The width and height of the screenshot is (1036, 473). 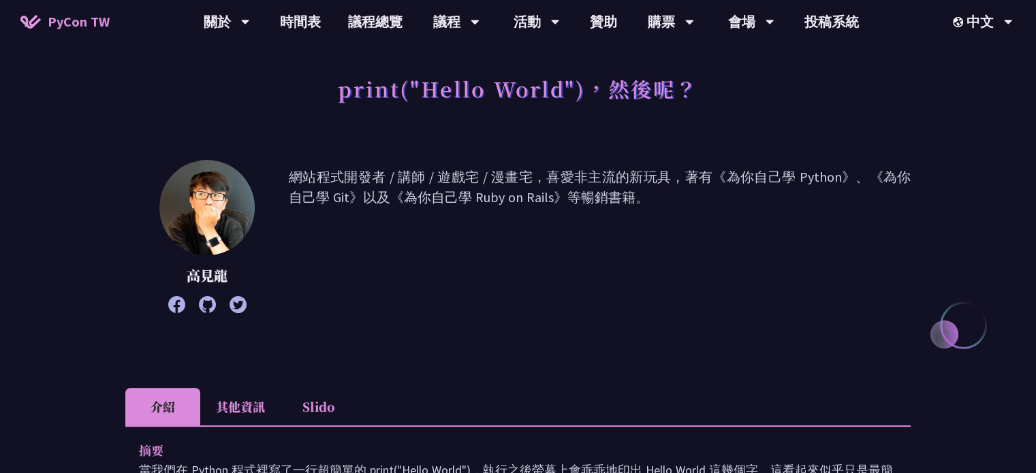 What do you see at coordinates (599, 236) in the screenshot?
I see `p: 網站程式開發者 / 講師 / 遊戲宅 / 漫畫宅，喜愛非主流的新玩具，著有《為你自己學 Python》、《為你自己學 Git》以及《為你自己學 Ruby on Rails》等暢銷書籍。` at bounding box center [599, 236].